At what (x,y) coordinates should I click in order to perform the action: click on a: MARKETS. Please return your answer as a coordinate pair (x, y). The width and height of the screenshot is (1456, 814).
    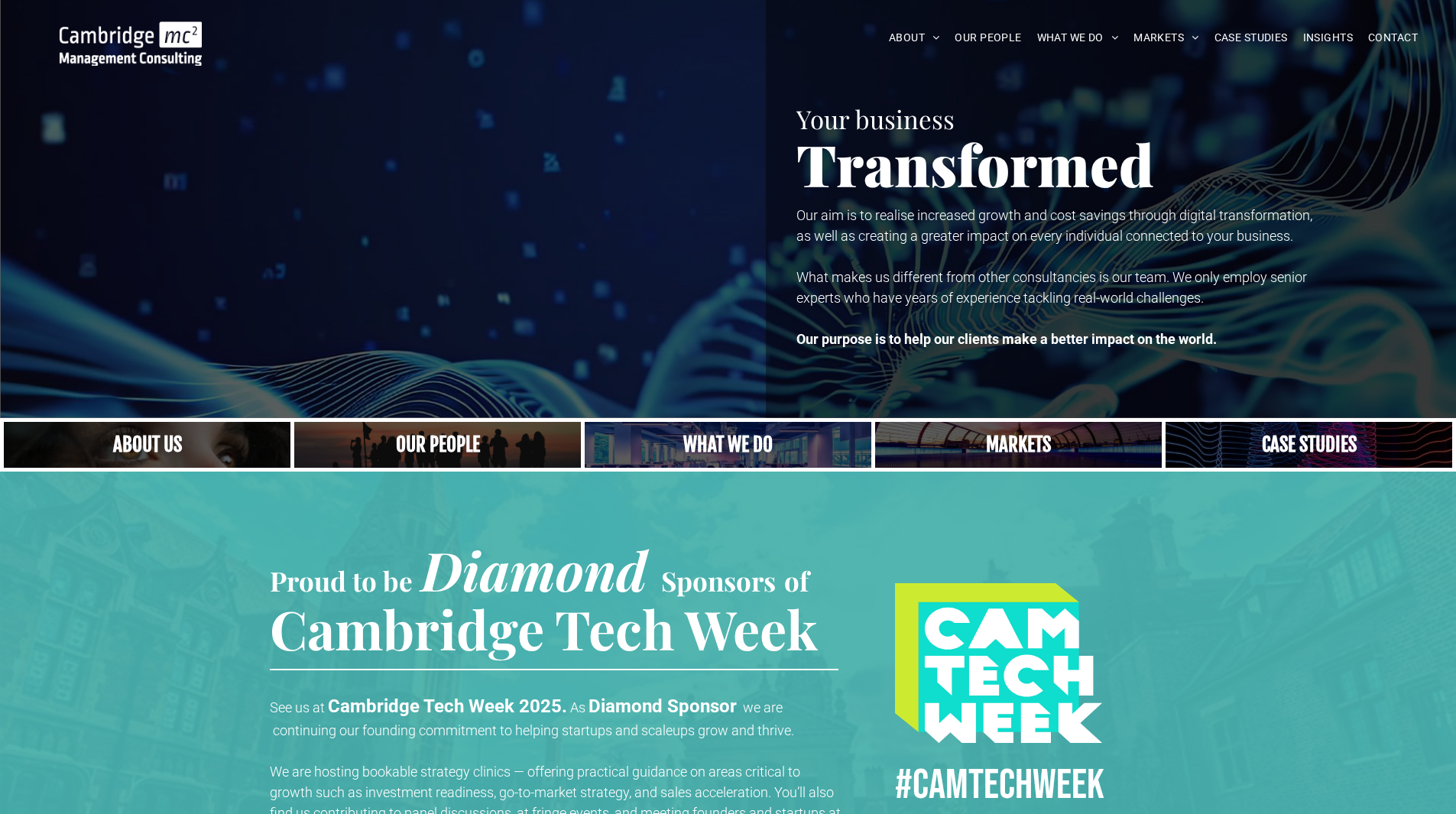
    Looking at the image, I should click on (1165, 37).